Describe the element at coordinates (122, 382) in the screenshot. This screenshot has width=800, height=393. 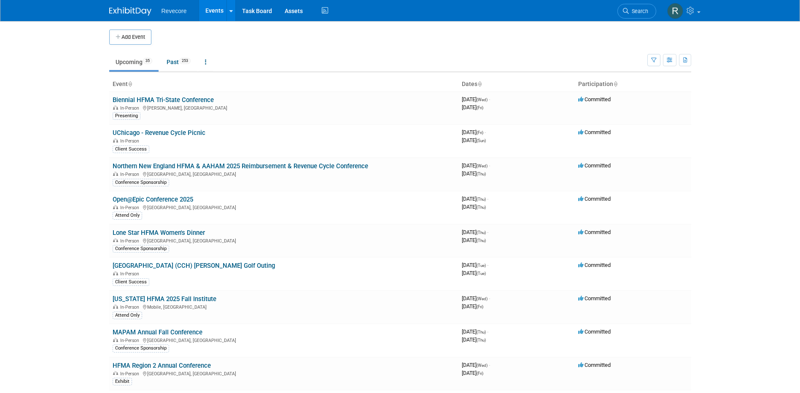
I see `div: Exhibit` at that location.